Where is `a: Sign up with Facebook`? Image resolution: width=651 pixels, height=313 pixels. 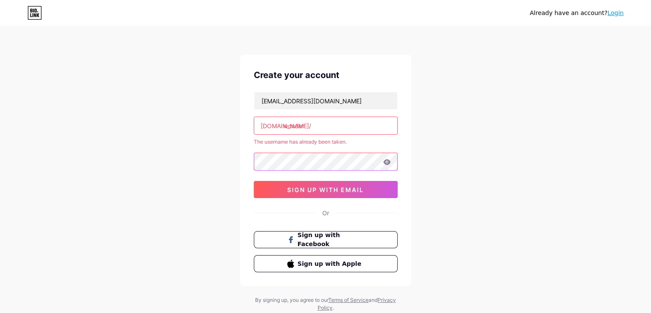
a: Sign up with Facebook is located at coordinates (326, 239).